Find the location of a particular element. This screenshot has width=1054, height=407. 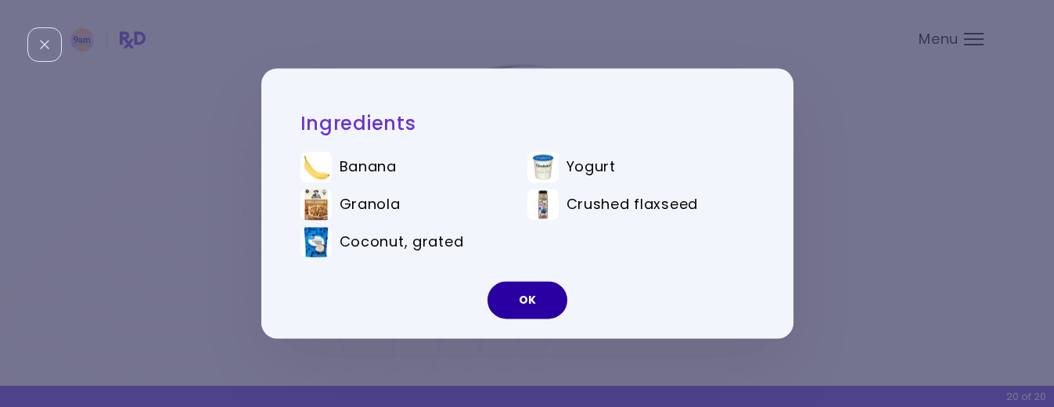

span: Crushed flaxseed is located at coordinates (632, 205).